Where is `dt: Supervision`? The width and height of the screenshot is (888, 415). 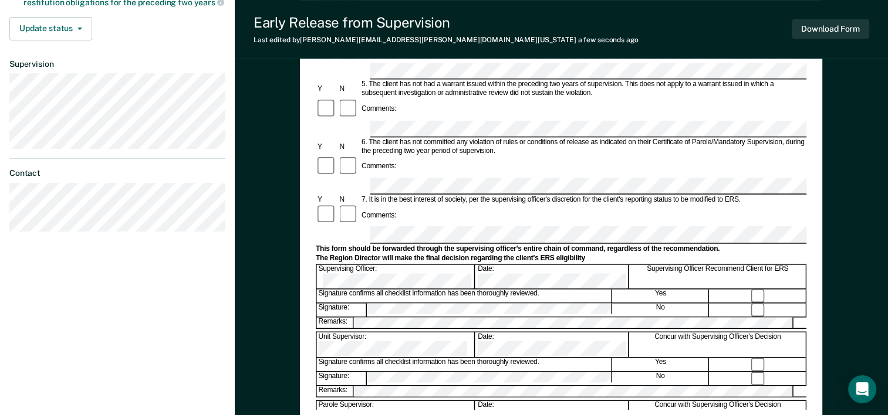
dt: Supervision is located at coordinates (117, 64).